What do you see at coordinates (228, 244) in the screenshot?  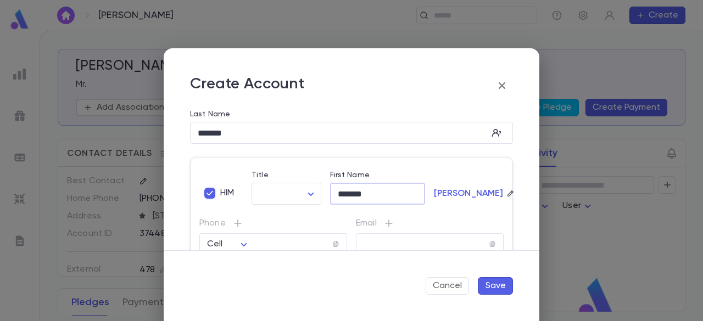 I see `div: Cell` at bounding box center [228, 244].